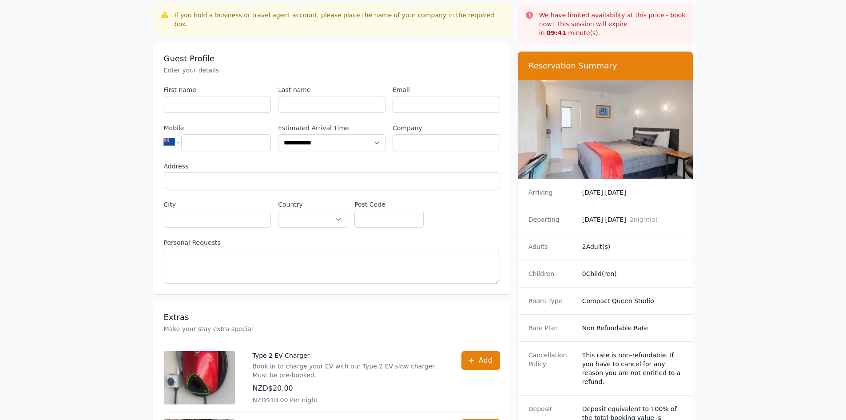 This screenshot has width=846, height=420. Describe the element at coordinates (332, 242) in the screenshot. I see `label: Personal Requests` at that location.